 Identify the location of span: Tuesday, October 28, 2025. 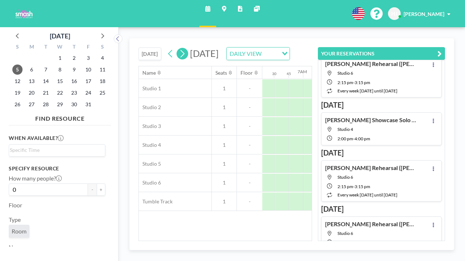
(46, 105).